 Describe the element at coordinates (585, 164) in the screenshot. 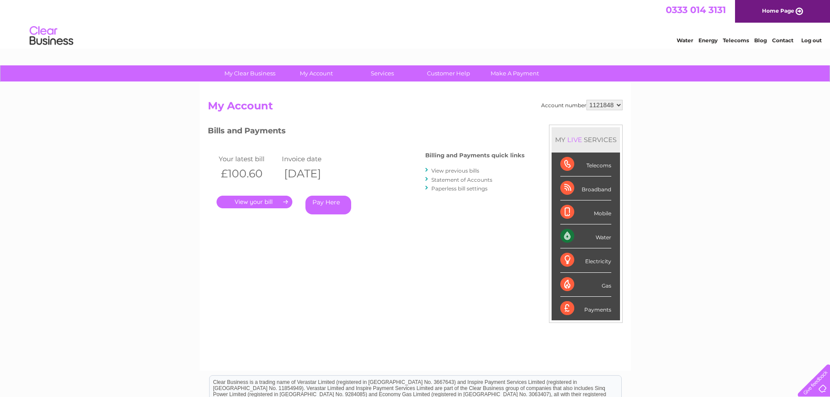

I see `div: Telecoms` at that location.